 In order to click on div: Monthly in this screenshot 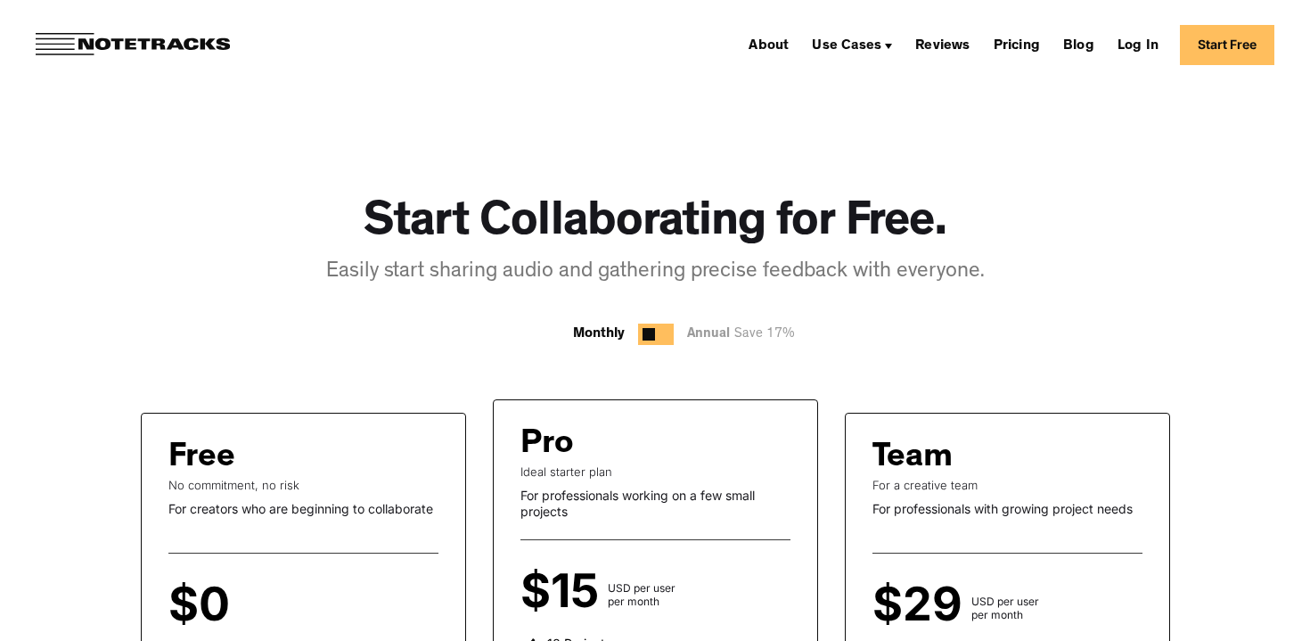, I will do `click(599, 334)`.